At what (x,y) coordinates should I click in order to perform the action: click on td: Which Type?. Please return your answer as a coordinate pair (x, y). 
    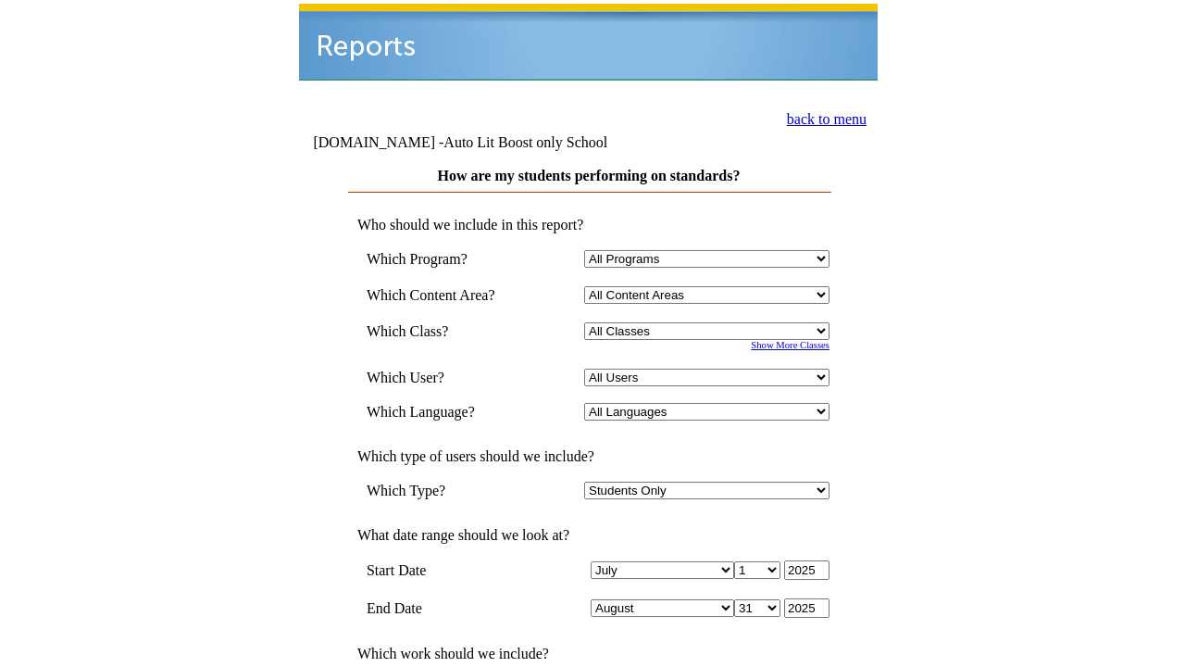
    Looking at the image, I should click on (444, 490).